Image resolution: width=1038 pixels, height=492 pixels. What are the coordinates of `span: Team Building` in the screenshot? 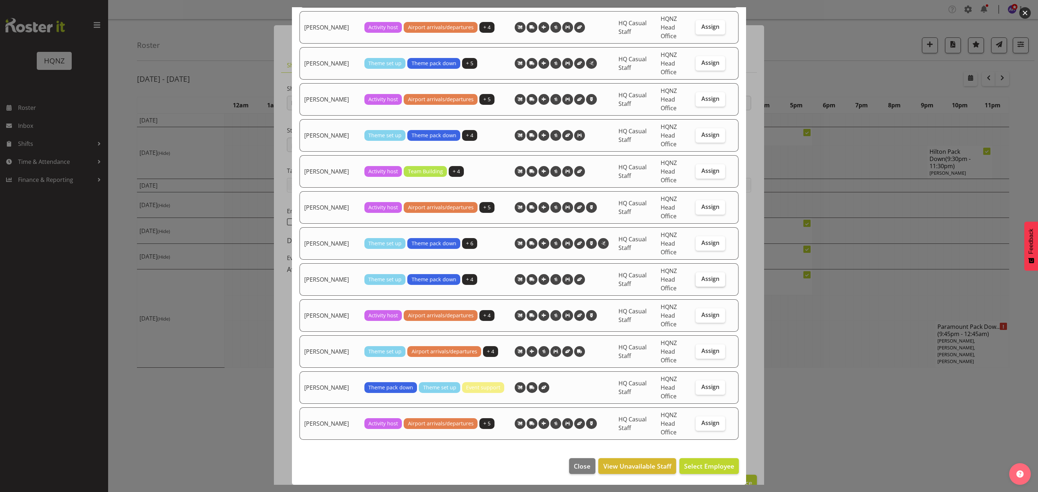 It's located at (425, 171).